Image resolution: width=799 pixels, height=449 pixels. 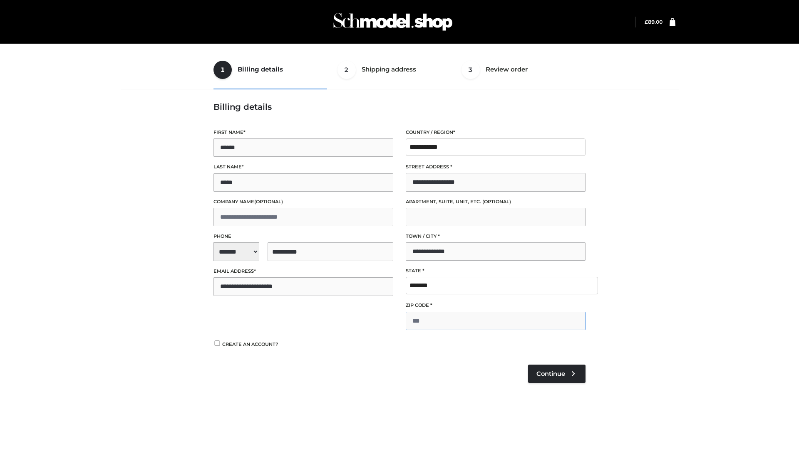 What do you see at coordinates (303, 132) in the screenshot?
I see `label: First name` at bounding box center [303, 132].